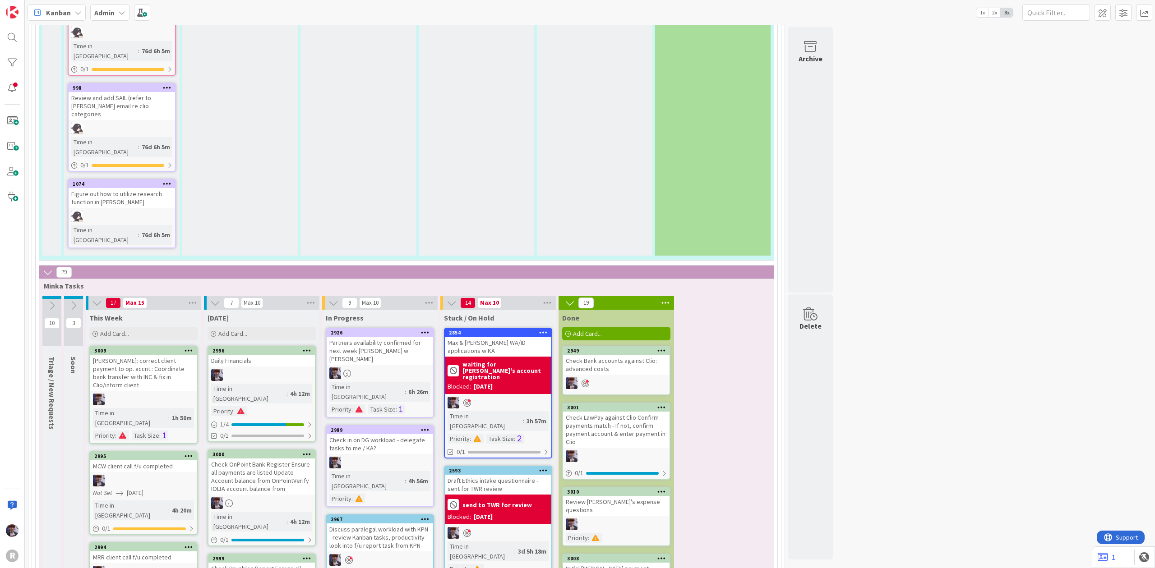 The height and width of the screenshot is (568, 1155). I want to click on div: 4h 56m, so click(418, 481).